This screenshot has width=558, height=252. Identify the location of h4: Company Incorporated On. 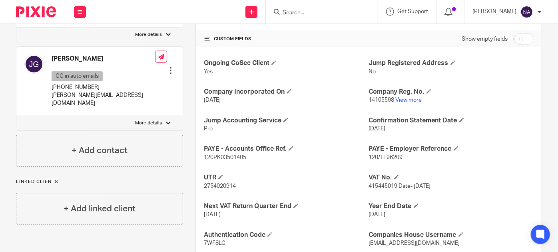
(286, 92).